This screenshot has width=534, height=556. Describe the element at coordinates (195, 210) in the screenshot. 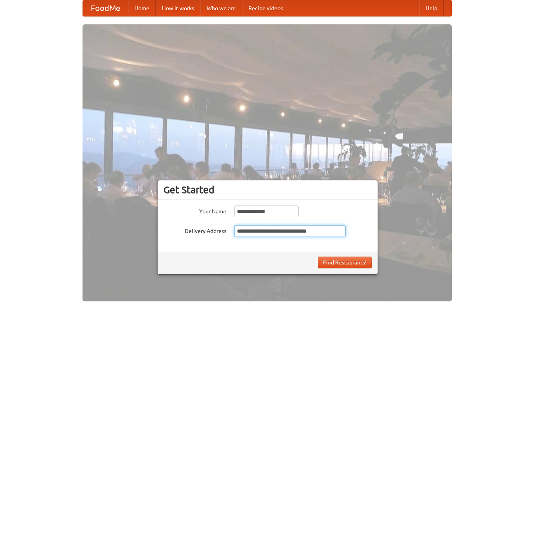

I see `label: Your Name` at that location.